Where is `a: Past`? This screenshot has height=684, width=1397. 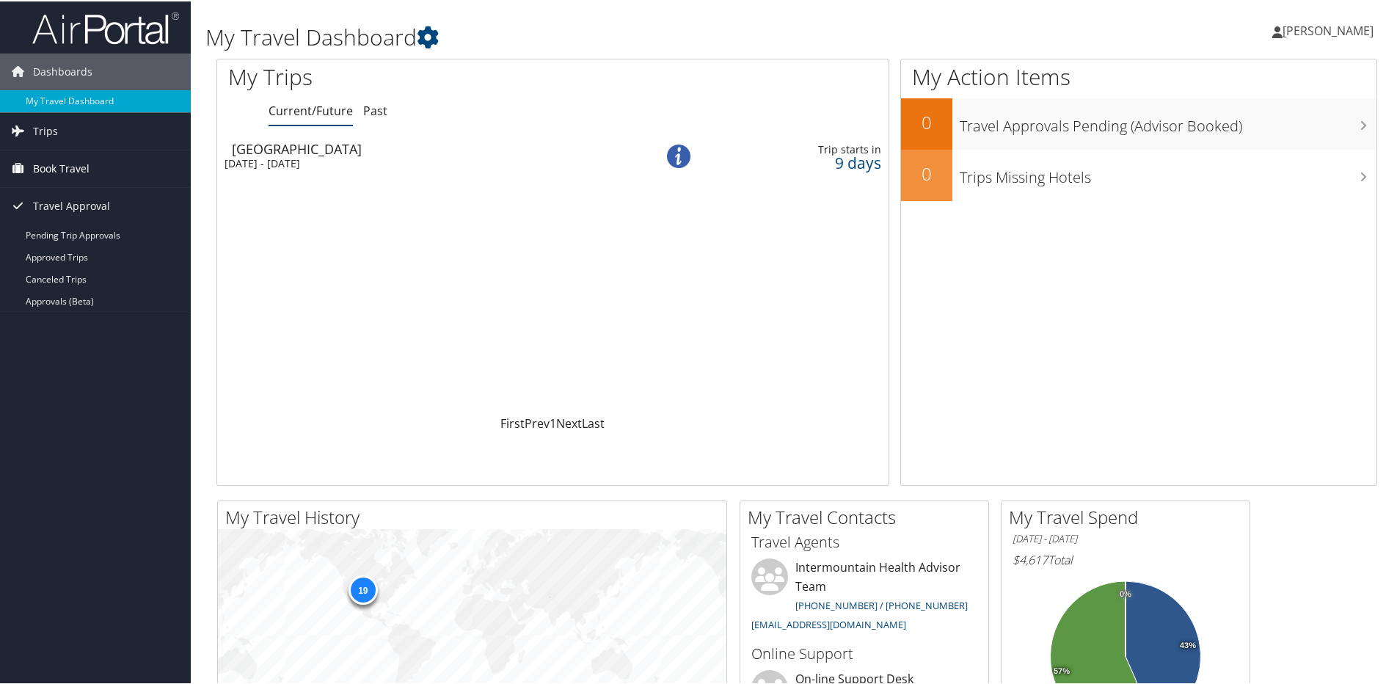 a: Past is located at coordinates (375, 109).